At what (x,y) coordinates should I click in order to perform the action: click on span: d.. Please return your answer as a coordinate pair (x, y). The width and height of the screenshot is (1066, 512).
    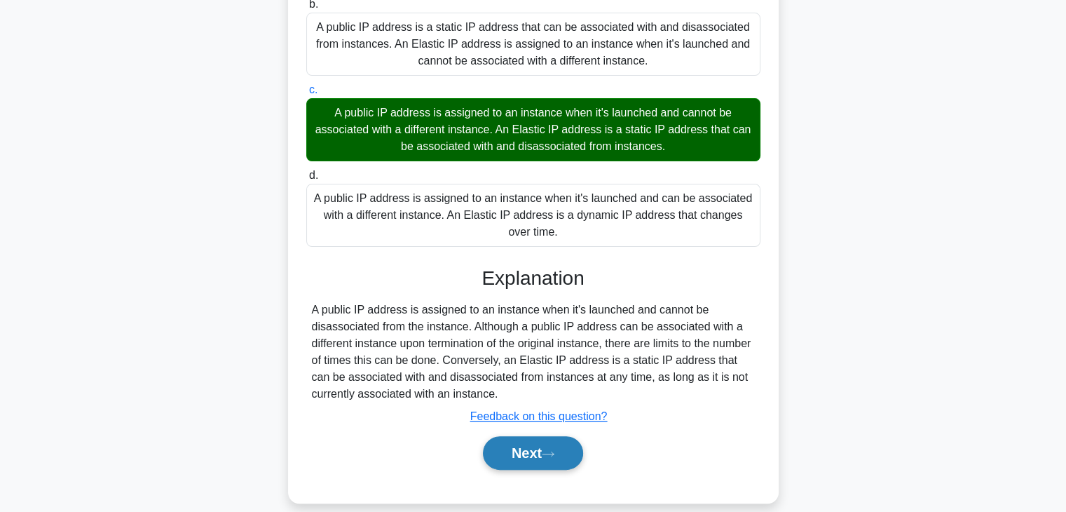
    Looking at the image, I should click on (313, 174).